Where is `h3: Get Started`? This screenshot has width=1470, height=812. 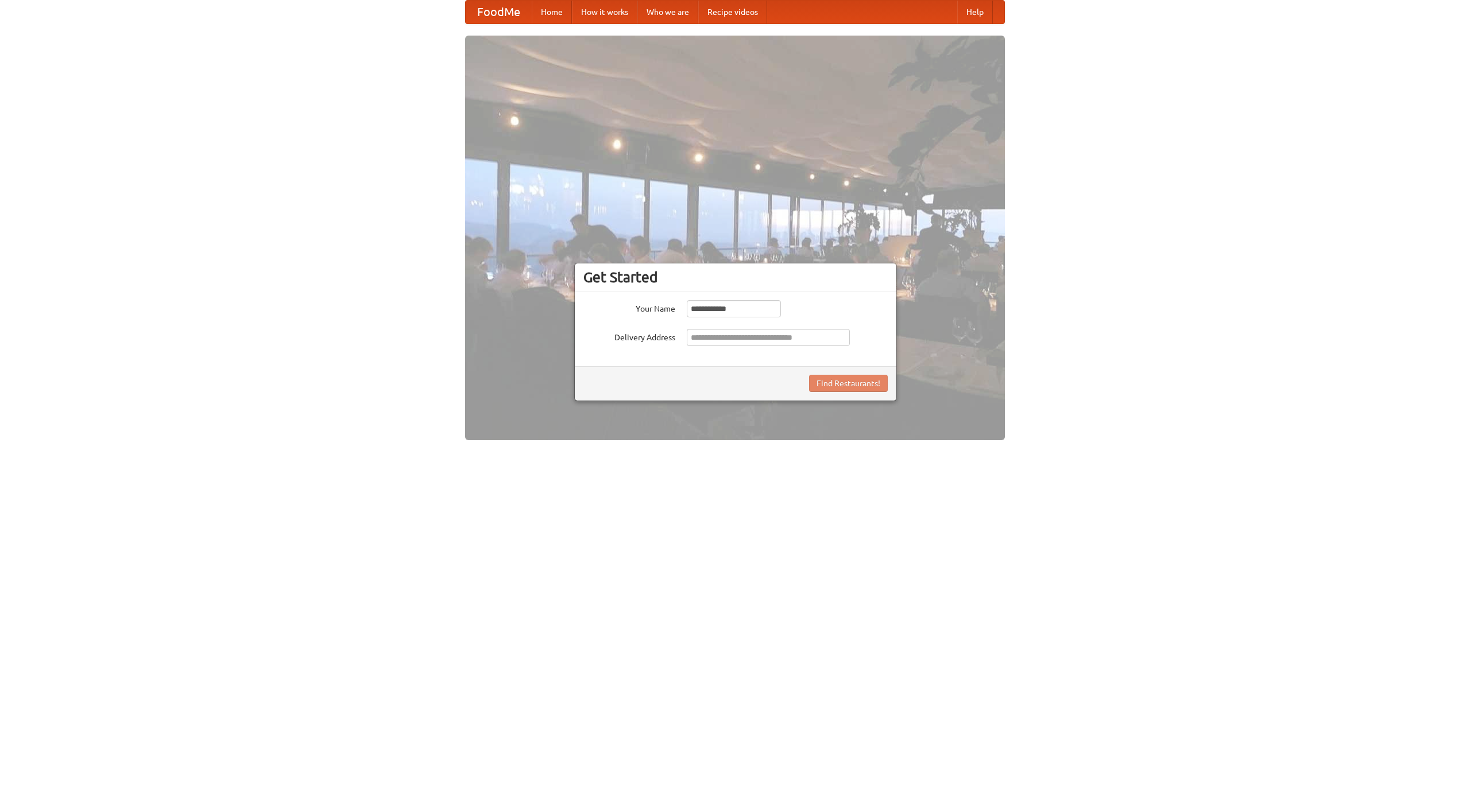 h3: Get Started is located at coordinates (735, 277).